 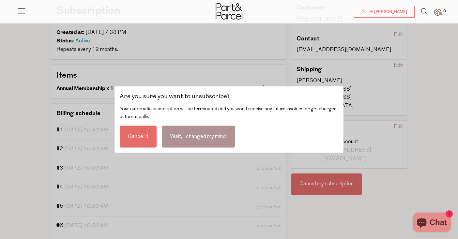 What do you see at coordinates (138, 137) in the screenshot?
I see `div: Cancel it` at bounding box center [138, 137].